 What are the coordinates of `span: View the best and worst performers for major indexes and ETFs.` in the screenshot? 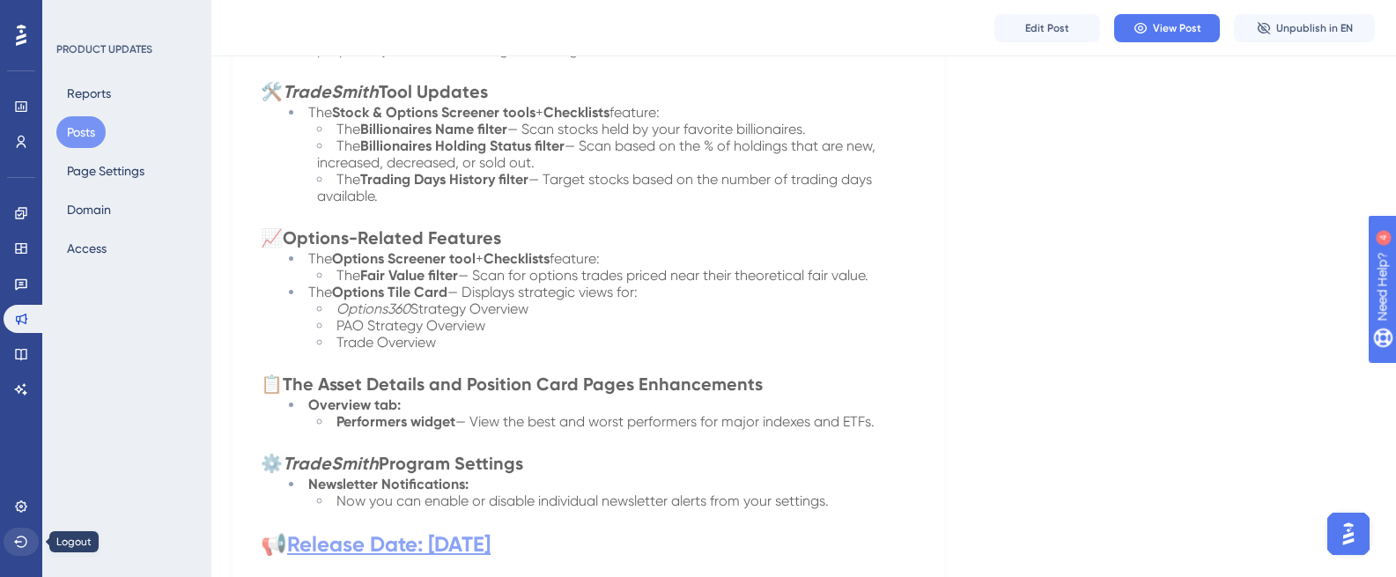 It's located at (672, 421).